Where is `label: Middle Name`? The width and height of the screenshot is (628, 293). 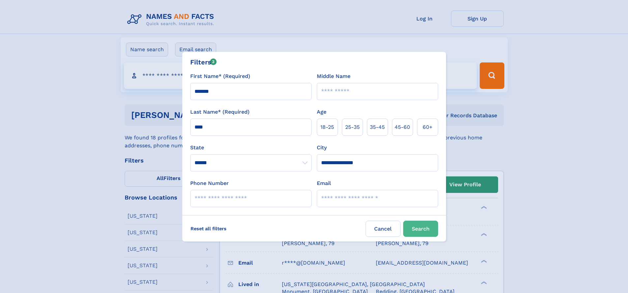 label: Middle Name is located at coordinates (334, 76).